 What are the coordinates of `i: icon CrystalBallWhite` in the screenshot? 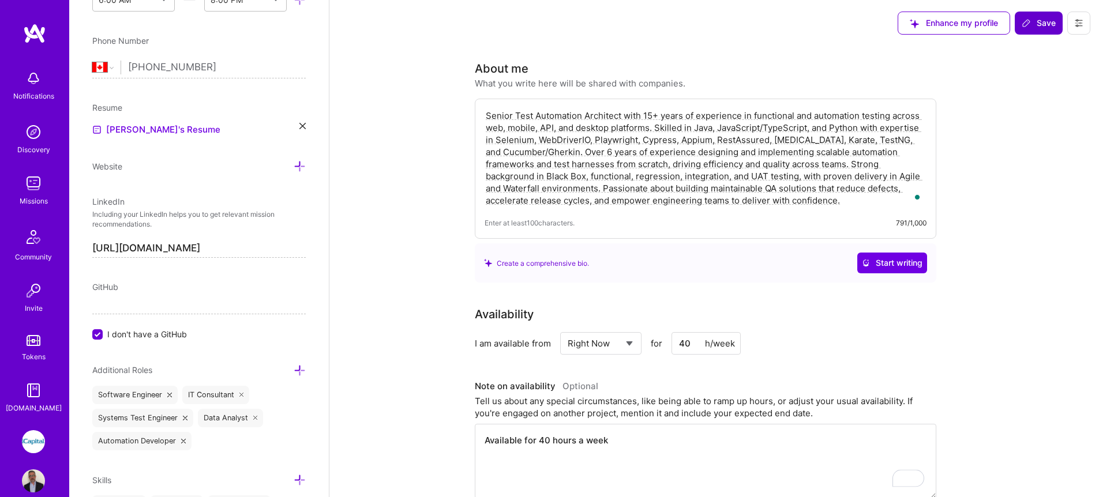 It's located at (866, 263).